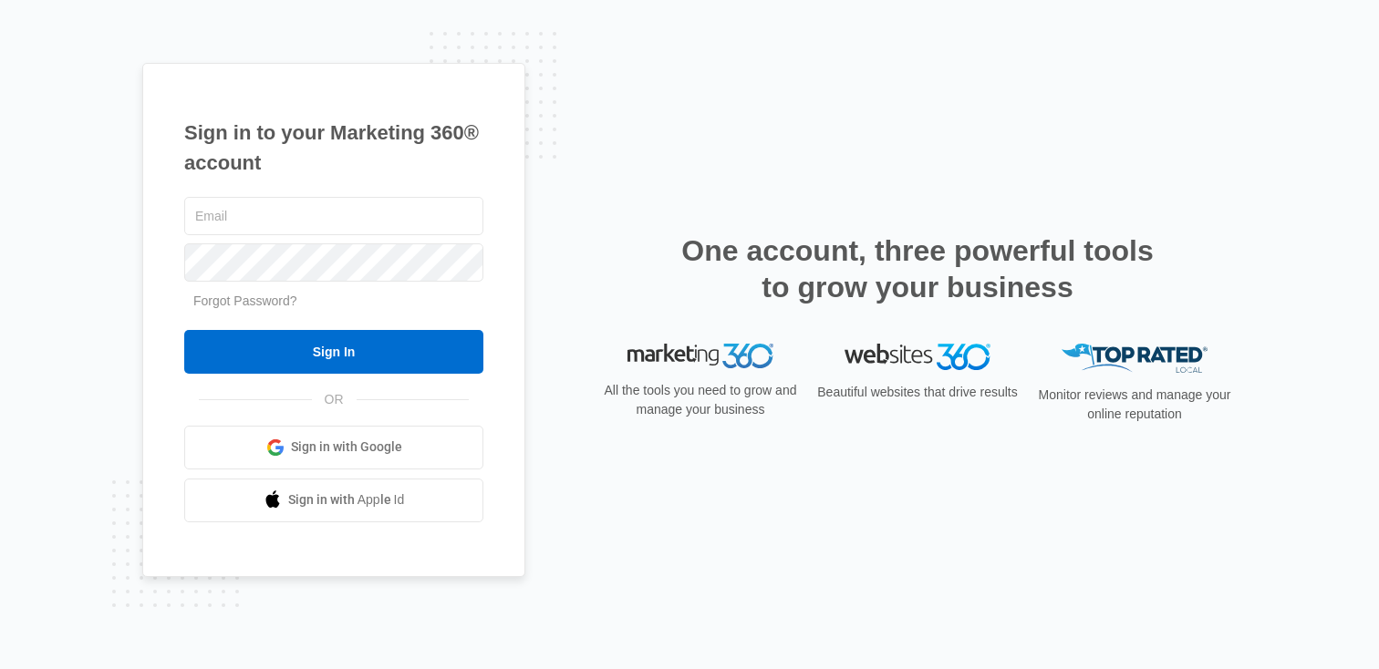  Describe the element at coordinates (700, 400) in the screenshot. I see `p: All the tools you need to grow and manage your business` at that location.